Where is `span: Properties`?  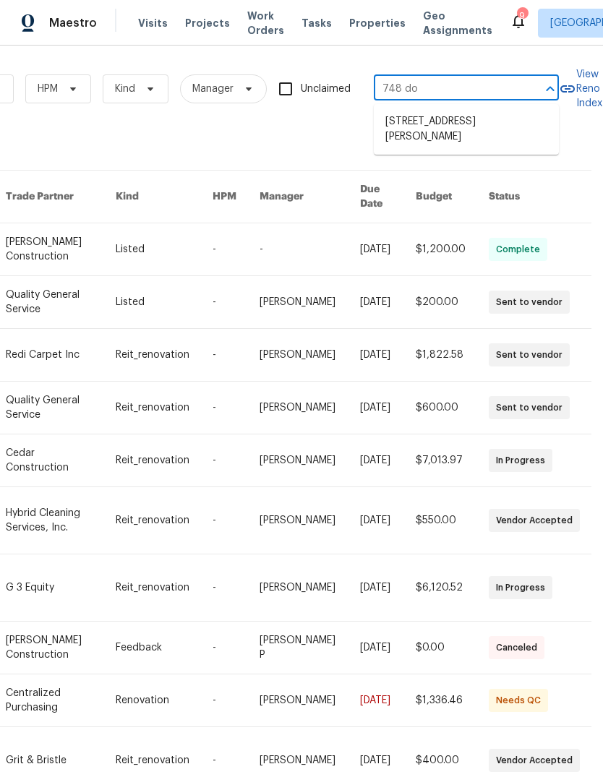 span: Properties is located at coordinates (377, 23).